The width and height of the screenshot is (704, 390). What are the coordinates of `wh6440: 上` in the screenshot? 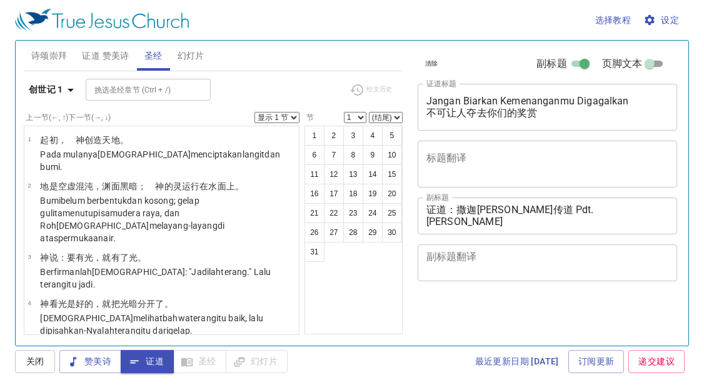 It's located at (235, 186).